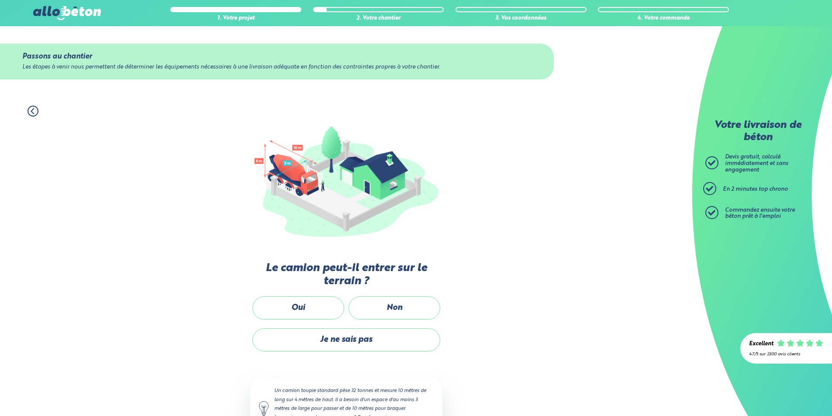 The image size is (832, 416). Describe the element at coordinates (379, 18) in the screenshot. I see `div: 2. Votre chantier` at that location.